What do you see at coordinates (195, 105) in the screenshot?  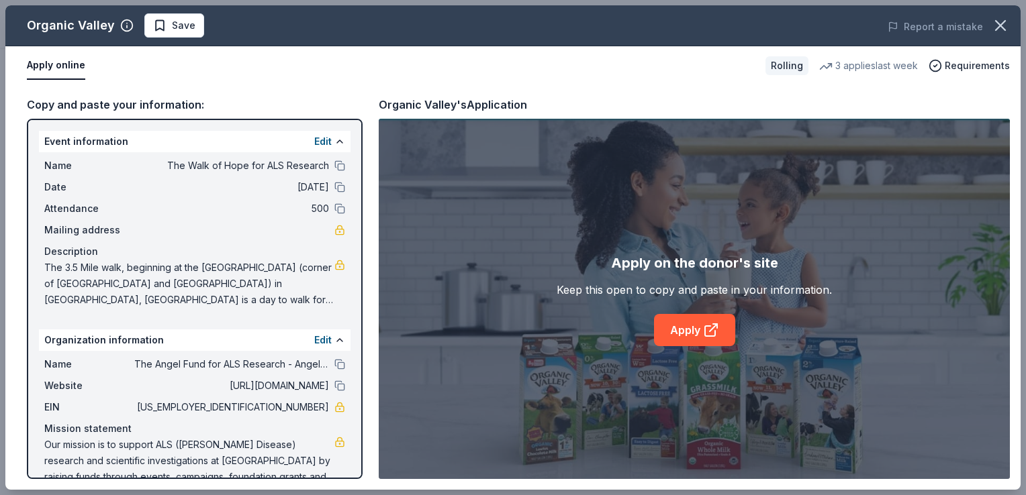 I see `div: Copy and paste your information:` at bounding box center [195, 105].